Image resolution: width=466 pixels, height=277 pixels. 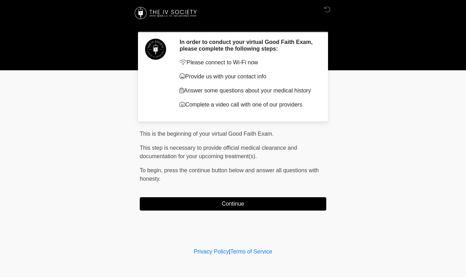 I want to click on span: This is the beginning of your virtual Good Faith Exam., so click(x=206, y=134).